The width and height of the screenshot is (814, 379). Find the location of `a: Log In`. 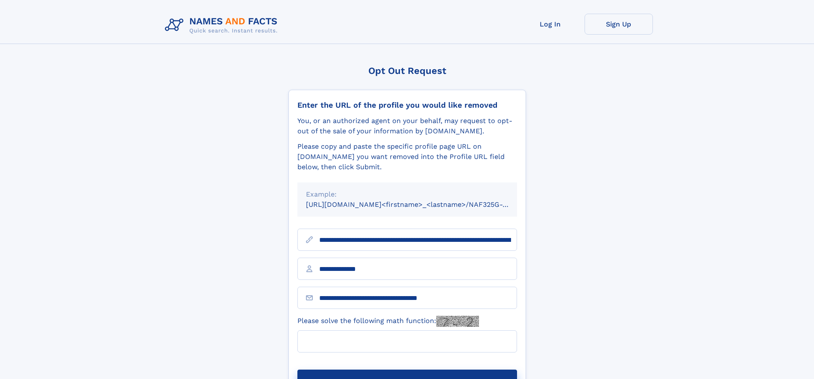

a: Log In is located at coordinates (551, 24).